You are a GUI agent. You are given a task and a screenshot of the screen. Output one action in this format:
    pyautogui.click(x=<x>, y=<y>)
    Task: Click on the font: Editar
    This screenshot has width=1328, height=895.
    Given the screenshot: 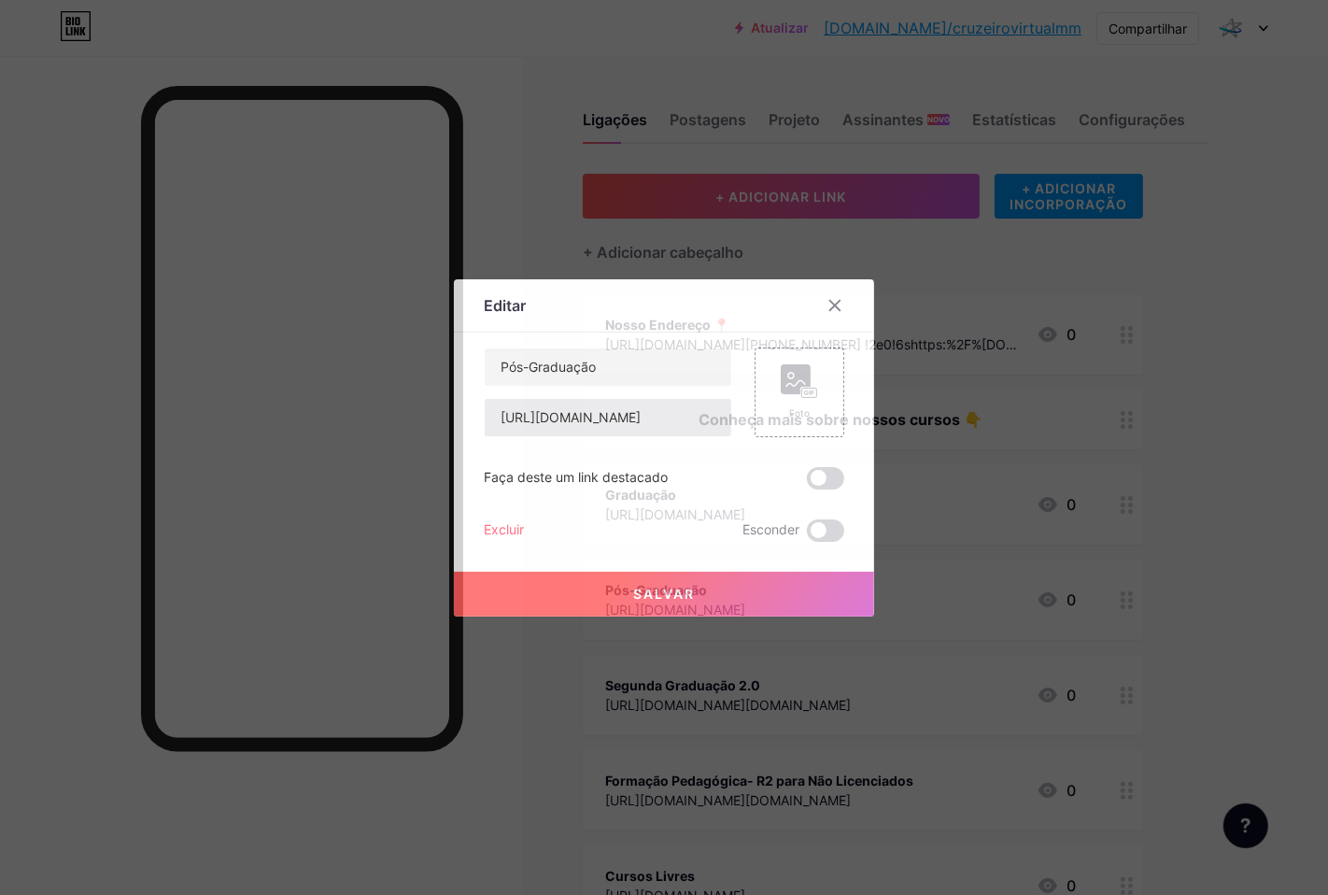 What is the action you would take?
    pyautogui.click(x=504, y=305)
    